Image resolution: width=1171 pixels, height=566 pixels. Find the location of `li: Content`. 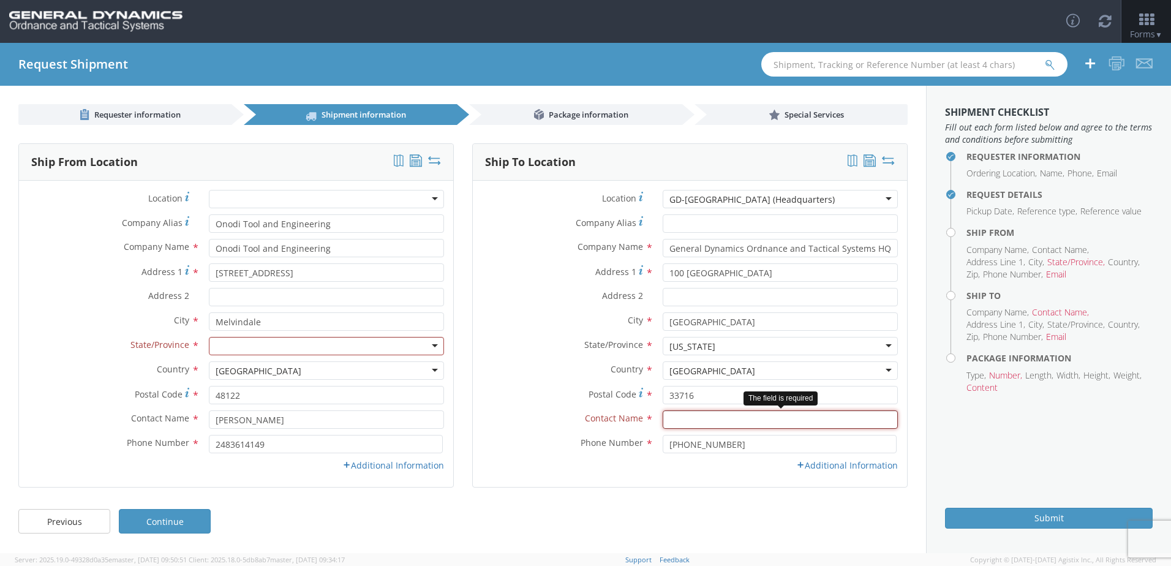

li: Content is located at coordinates (982, 388).